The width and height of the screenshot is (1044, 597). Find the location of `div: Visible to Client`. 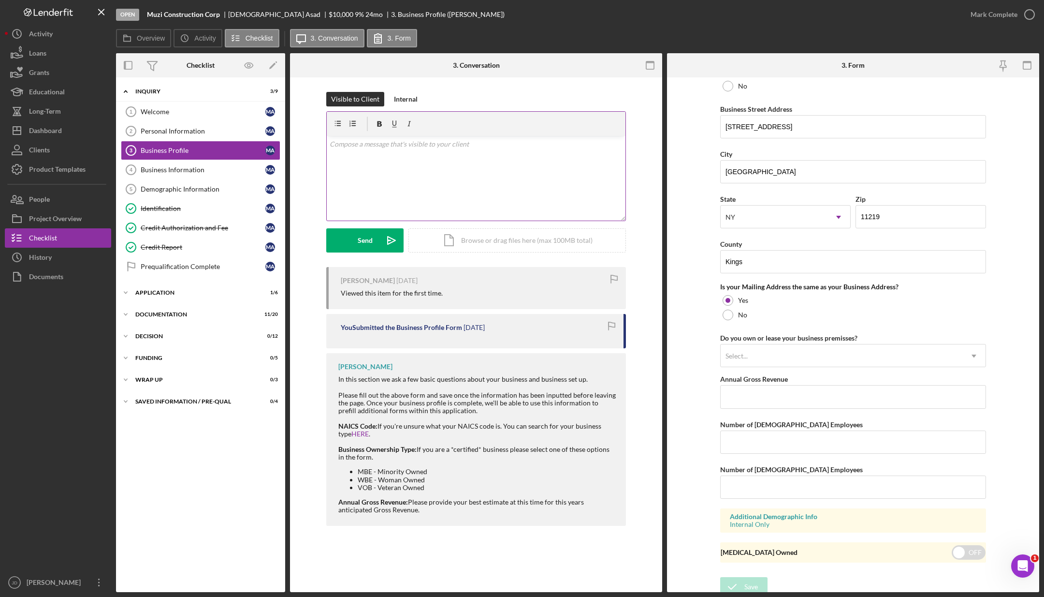

div: Visible to Client is located at coordinates (355, 99).